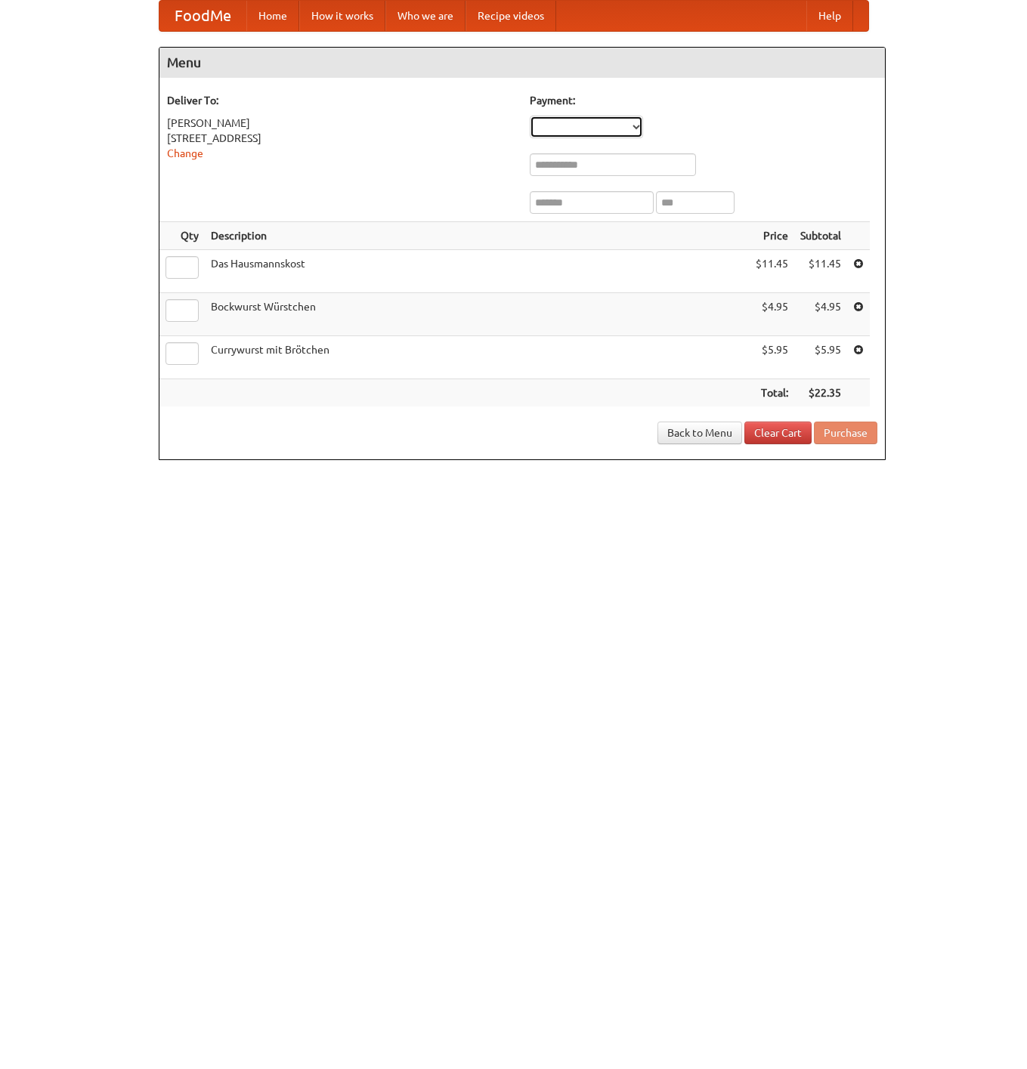  Describe the element at coordinates (522, 63) in the screenshot. I see `h4: Menu` at that location.